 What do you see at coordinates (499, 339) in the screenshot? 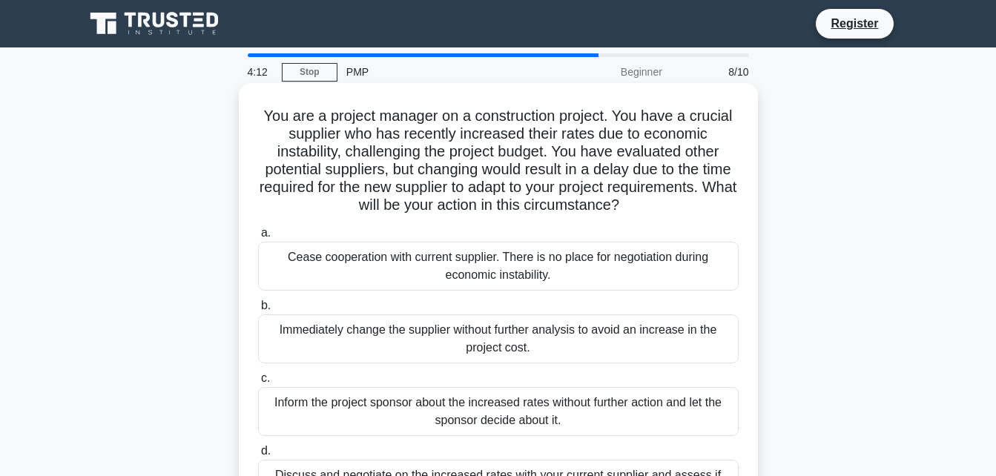
I see `div: Immediately change the supplier without further analysis to avoid an increase in the project cost.` at bounding box center [499, 339].